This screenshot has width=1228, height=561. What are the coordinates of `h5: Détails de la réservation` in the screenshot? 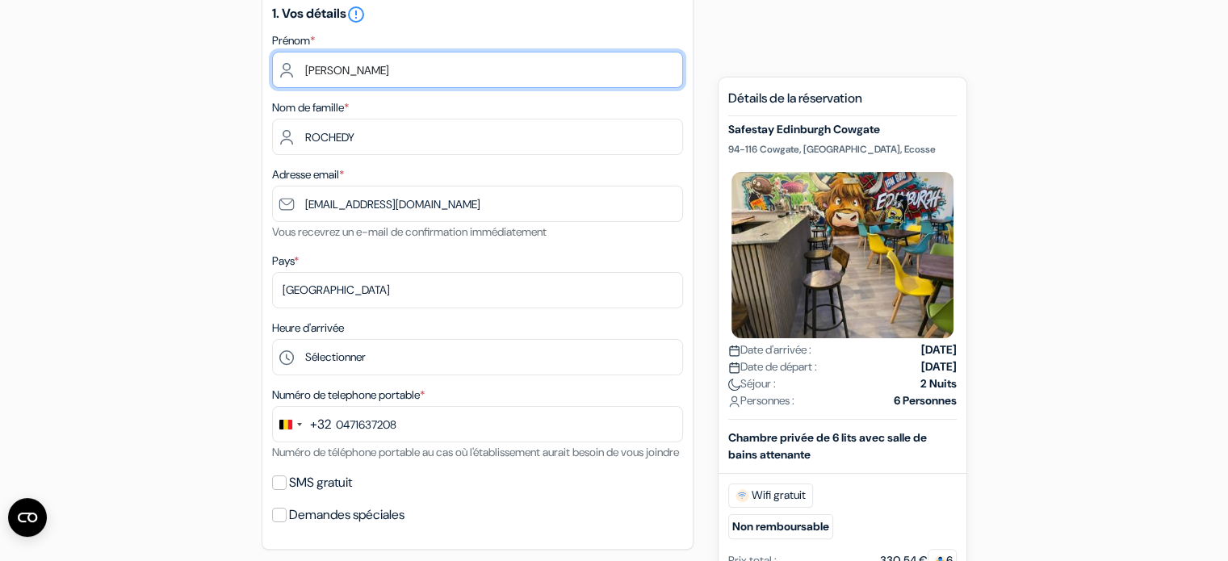 It's located at (842, 103).